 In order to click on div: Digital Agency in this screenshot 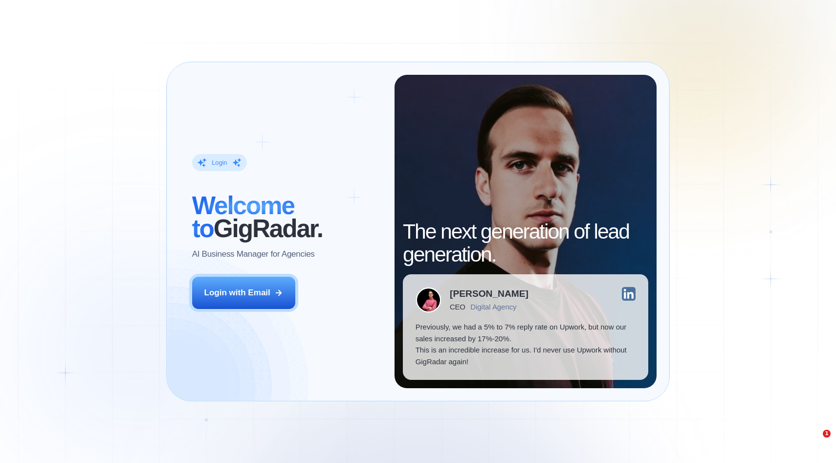, I will do `click(493, 307)`.